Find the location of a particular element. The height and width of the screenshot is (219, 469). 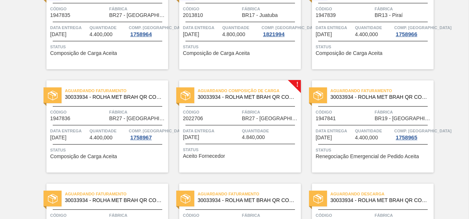

span: 4.840,000 is located at coordinates (253, 137).